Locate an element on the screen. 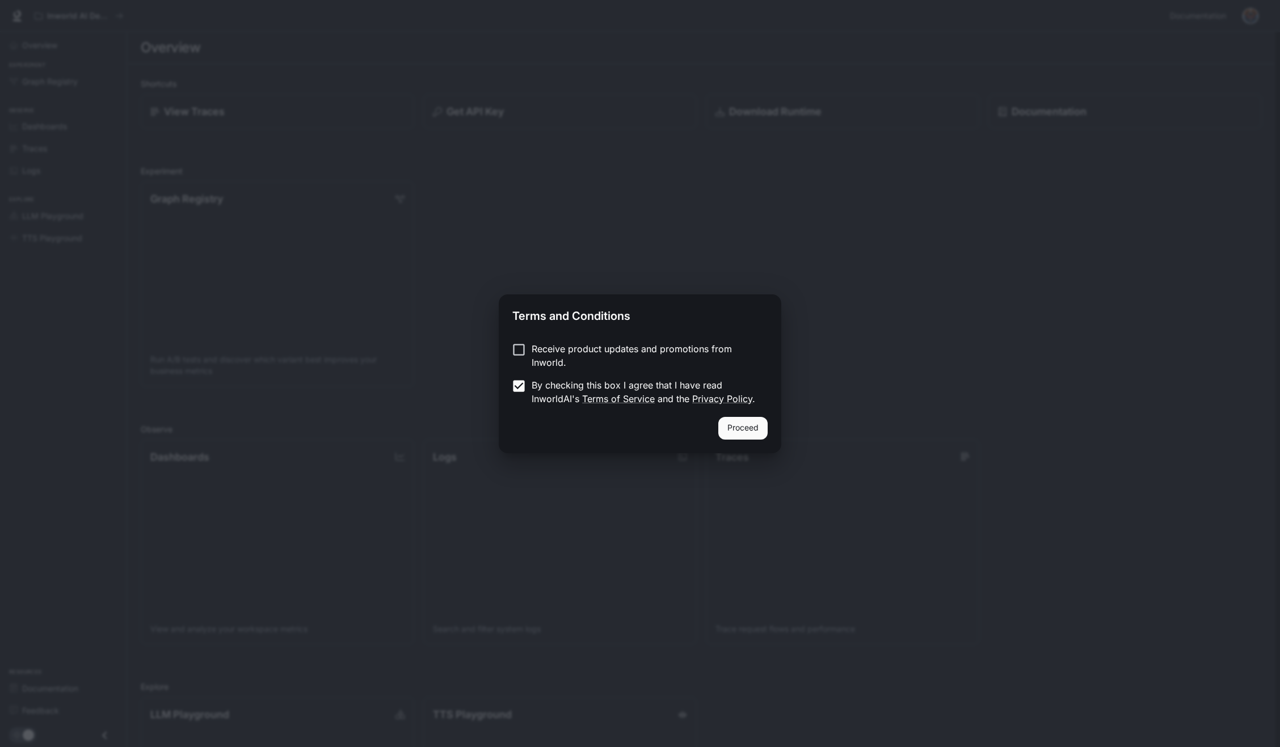 This screenshot has height=747, width=1280. a: Privacy Policy is located at coordinates (722, 399).